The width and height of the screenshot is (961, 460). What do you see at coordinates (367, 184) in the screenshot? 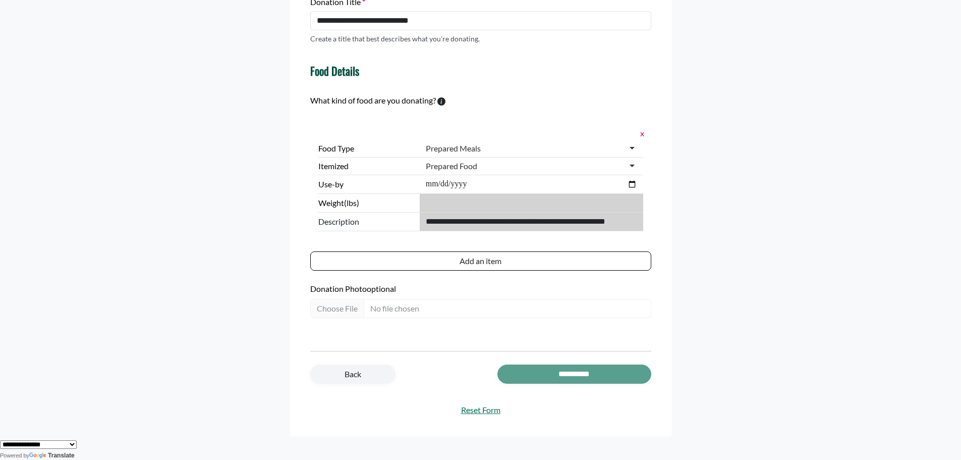
I see `label: Use-by` at bounding box center [367, 184].